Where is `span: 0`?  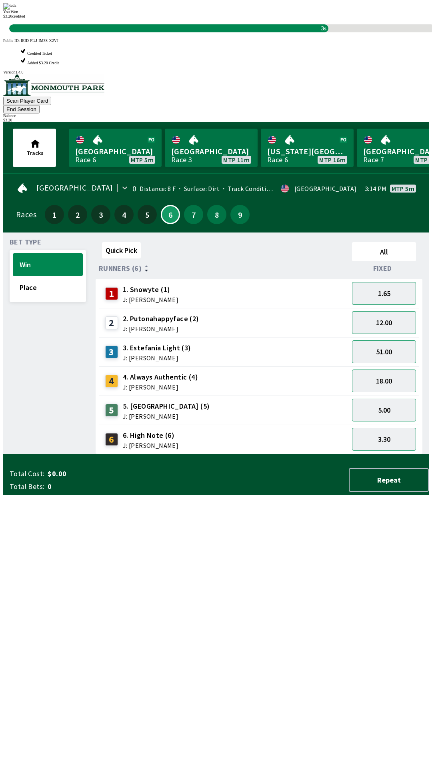
span: 0 is located at coordinates (110, 487).